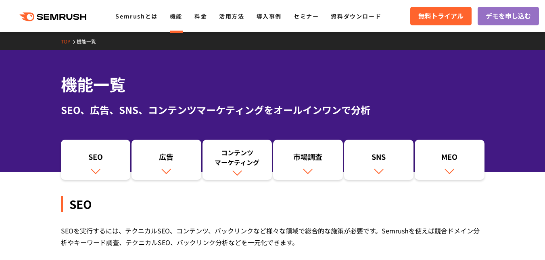  I want to click on div: SNS, so click(379, 159).